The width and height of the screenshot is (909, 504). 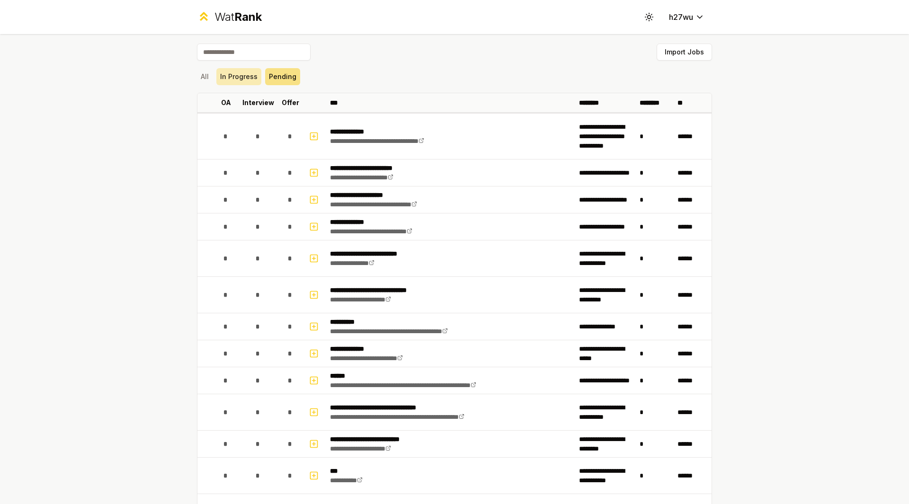 I want to click on button: All, so click(x=205, y=77).